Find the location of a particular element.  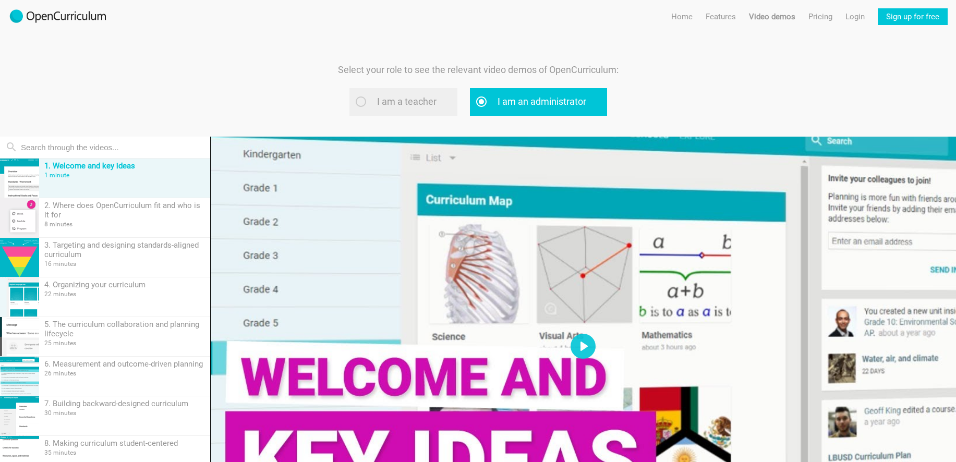

button: Play, 1. Welcome and key ideas is located at coordinates (583, 346).